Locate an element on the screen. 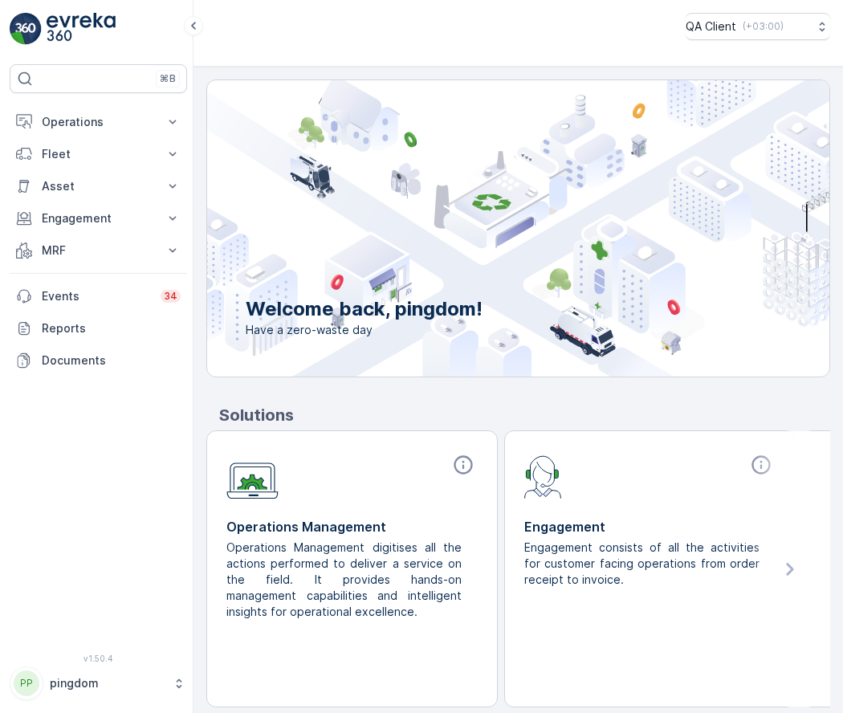 This screenshot has width=843, height=713. p: Solutions is located at coordinates (524, 415).